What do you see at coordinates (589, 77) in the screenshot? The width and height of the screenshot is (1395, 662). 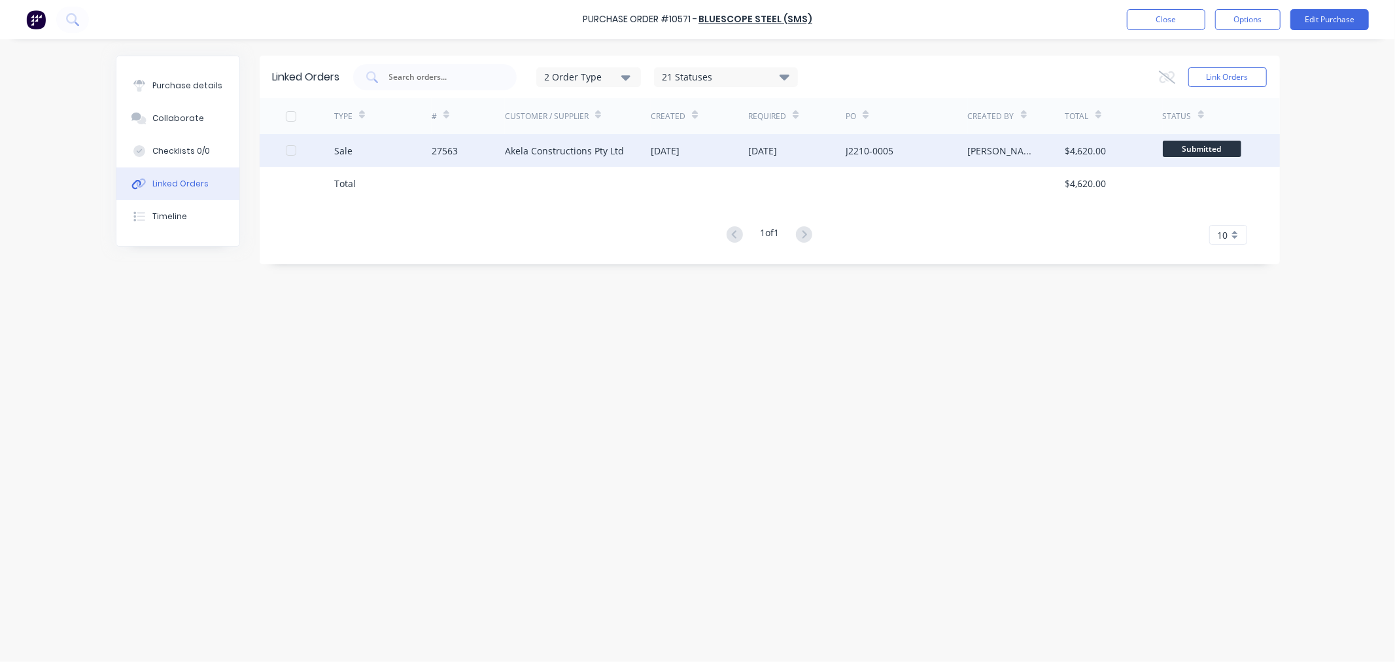 I see `button: 2 Order Type` at bounding box center [589, 77].